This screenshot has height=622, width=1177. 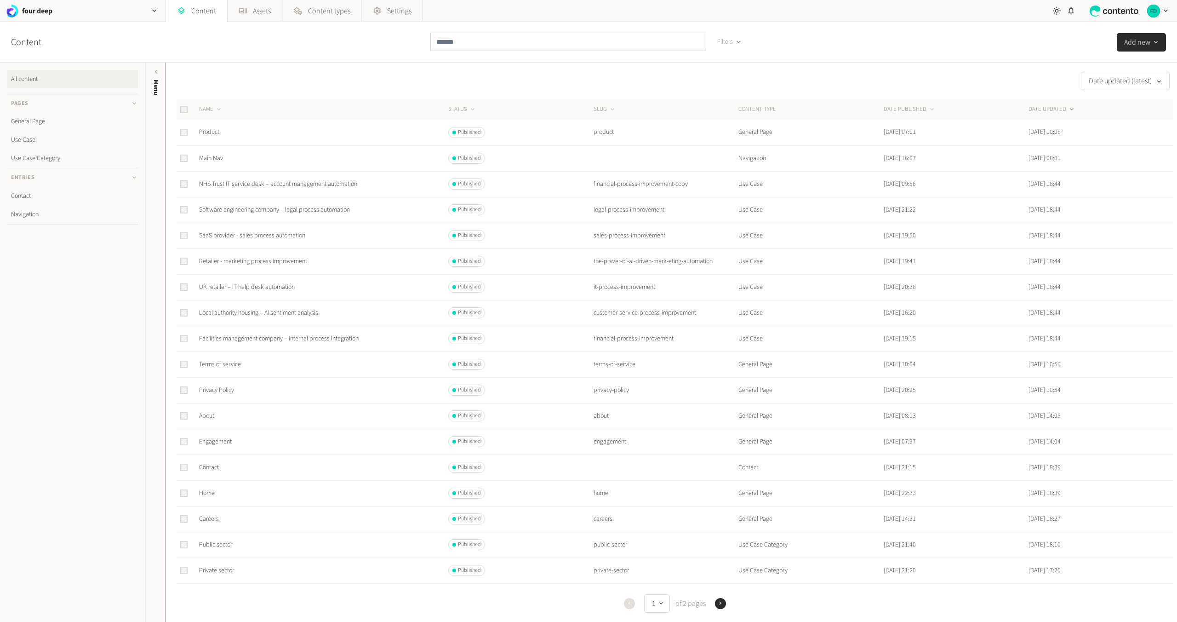 What do you see at coordinates (253, 261) in the screenshot?
I see `a: Retailer - marketing process improvement` at bounding box center [253, 261].